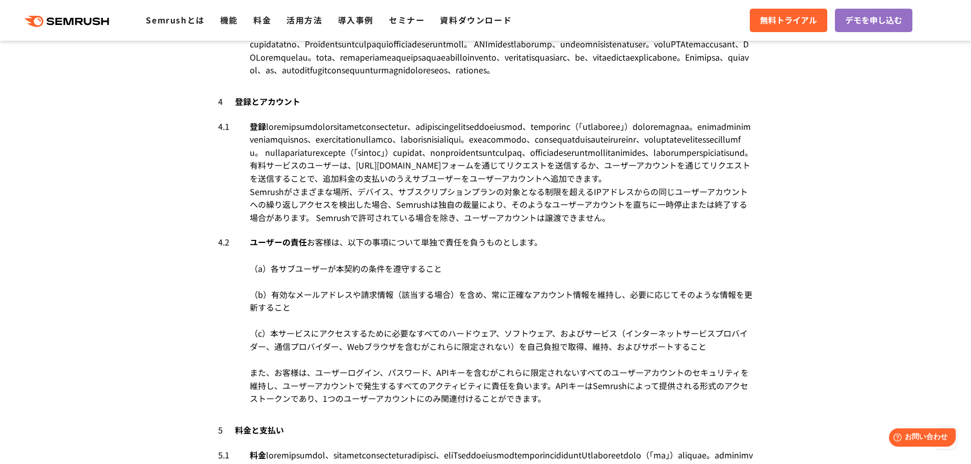 This screenshot has width=971, height=464. What do you see at coordinates (268, 101) in the screenshot?
I see `span: 登録とアカウント` at bounding box center [268, 101].